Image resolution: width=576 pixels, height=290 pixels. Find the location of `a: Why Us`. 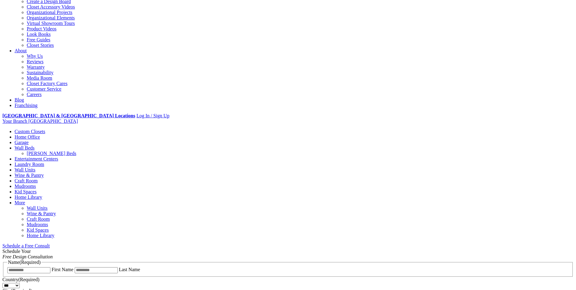

a: Why Us is located at coordinates (35, 56).